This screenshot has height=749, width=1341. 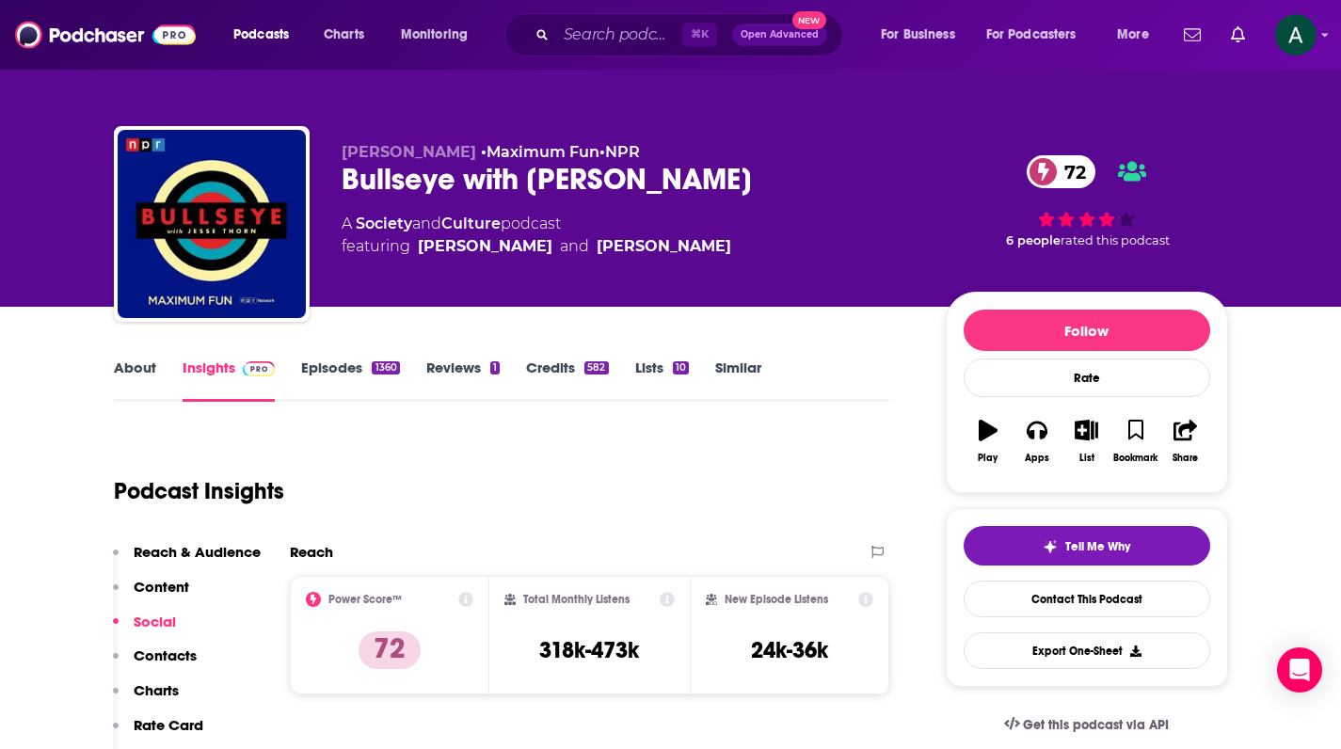 I want to click on span: ⌘ K, so click(x=699, y=35).